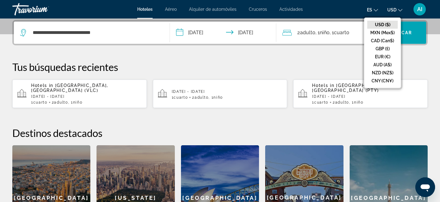 Image resolution: width=440 pixels, height=202 pixels. I want to click on p: Tus búsquedas recientes, so click(220, 67).